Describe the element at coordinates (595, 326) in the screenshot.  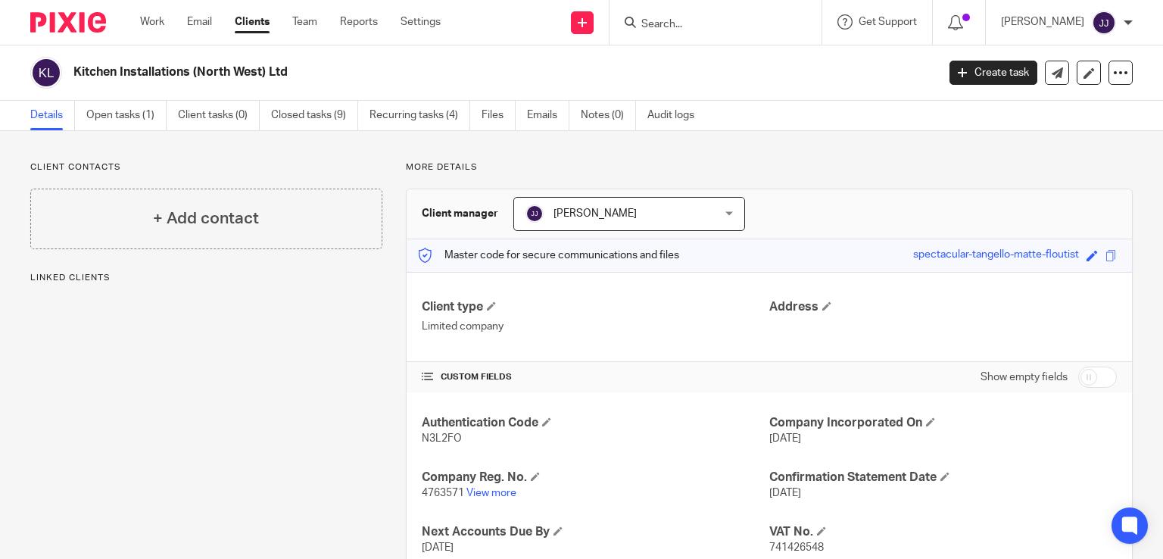
I see `p: Limited company` at that location.